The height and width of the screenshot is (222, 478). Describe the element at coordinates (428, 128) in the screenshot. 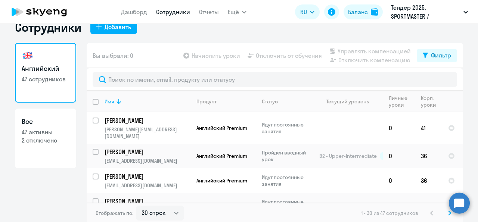

I see `td: 41` at that location.